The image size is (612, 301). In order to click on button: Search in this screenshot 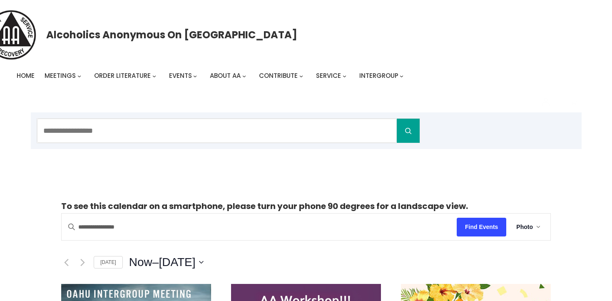, I will do `click(408, 131)`.